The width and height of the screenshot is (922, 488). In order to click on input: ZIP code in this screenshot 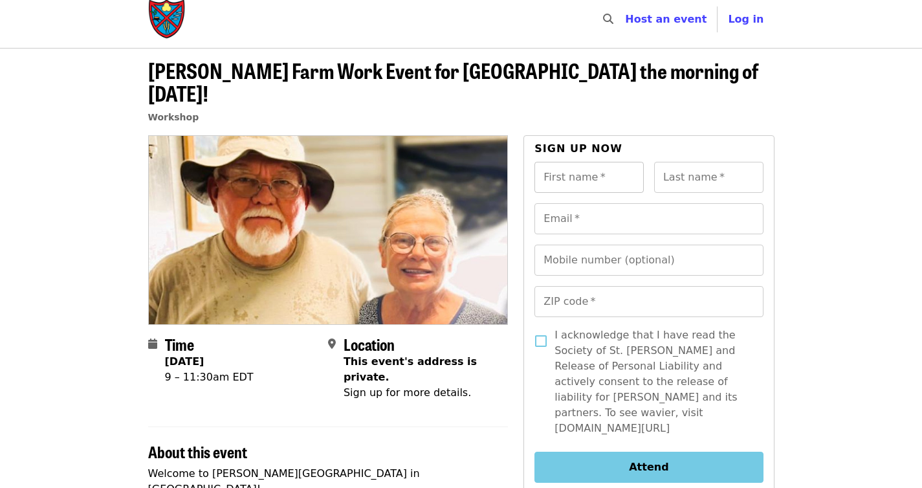, I will do `click(648, 302)`.